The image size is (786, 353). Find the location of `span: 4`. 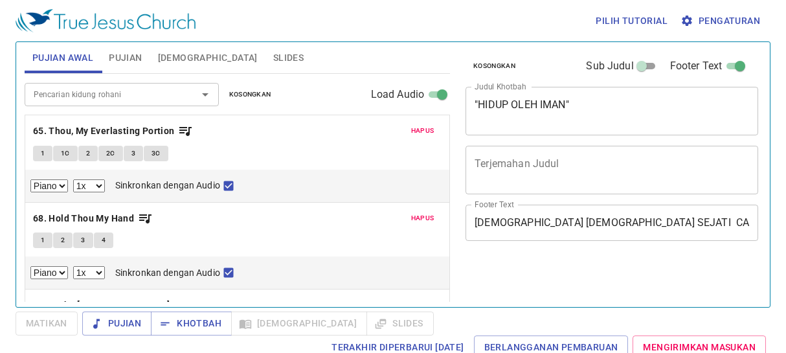

span: 4 is located at coordinates (104, 240).